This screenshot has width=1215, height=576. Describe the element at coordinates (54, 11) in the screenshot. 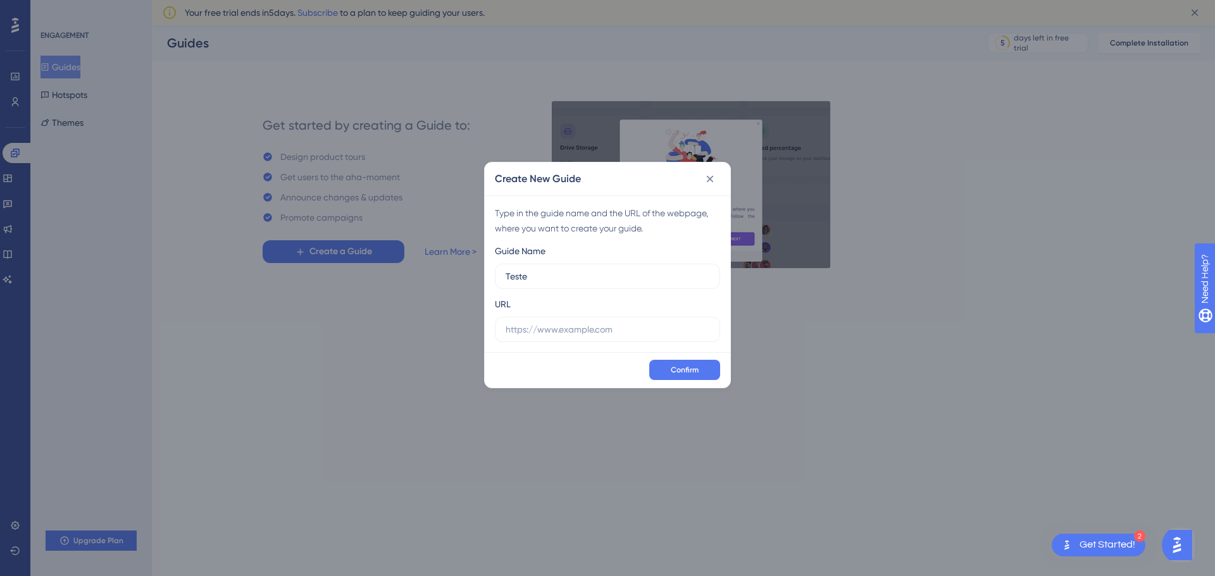

I see `span: Need Help?` at that location.